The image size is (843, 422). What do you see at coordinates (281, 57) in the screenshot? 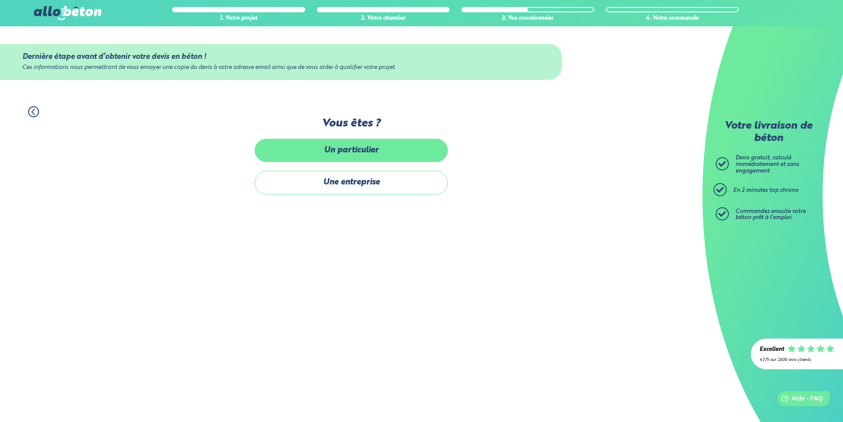
I see `div: Dernière étape avant d’obtenir votre devis en béton !` at bounding box center [281, 57].